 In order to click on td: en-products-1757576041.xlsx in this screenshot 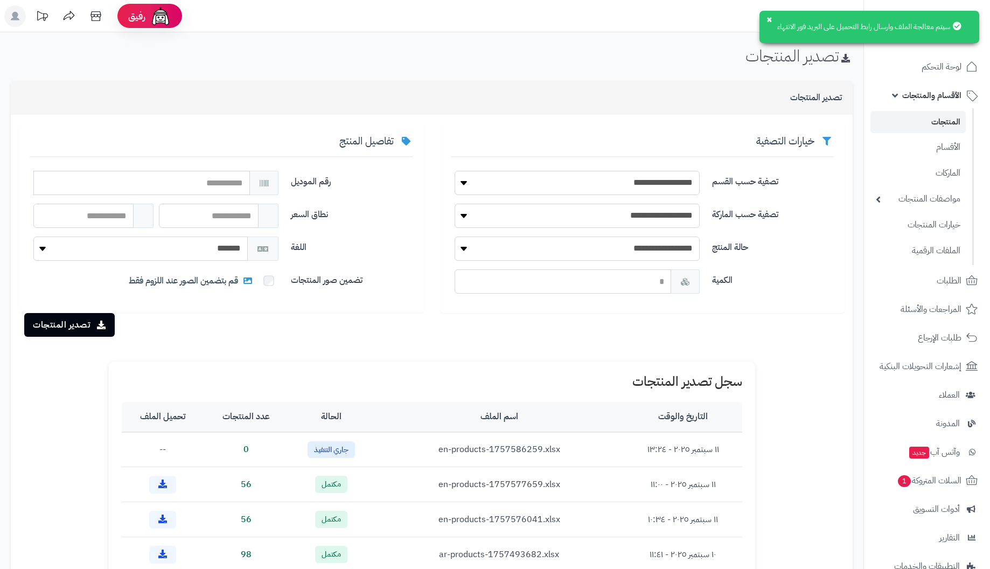, I will do `click(499, 519)`.